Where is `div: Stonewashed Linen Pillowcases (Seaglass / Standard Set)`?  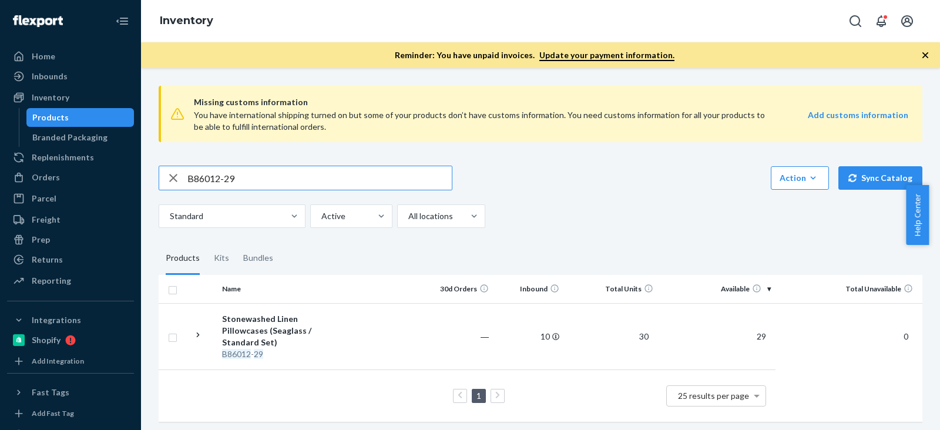
div: Stonewashed Linen Pillowcases (Seaglass / Standard Set) is located at coordinates (283, 331).